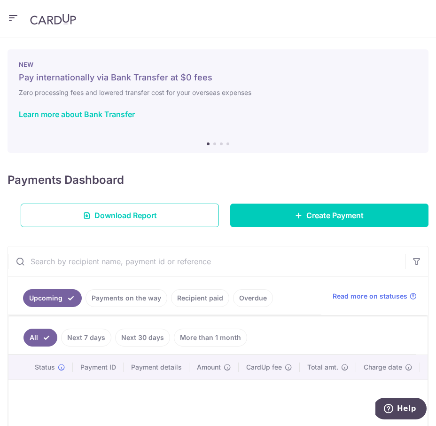 The height and width of the screenshot is (426, 436). I want to click on a: Recipient paid, so click(200, 298).